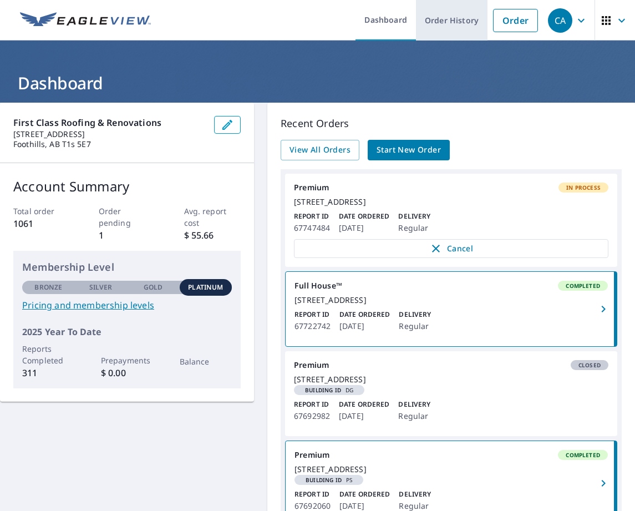 This screenshot has width=635, height=511. What do you see at coordinates (127, 217) in the screenshot?
I see `p: Order pending` at bounding box center [127, 217].